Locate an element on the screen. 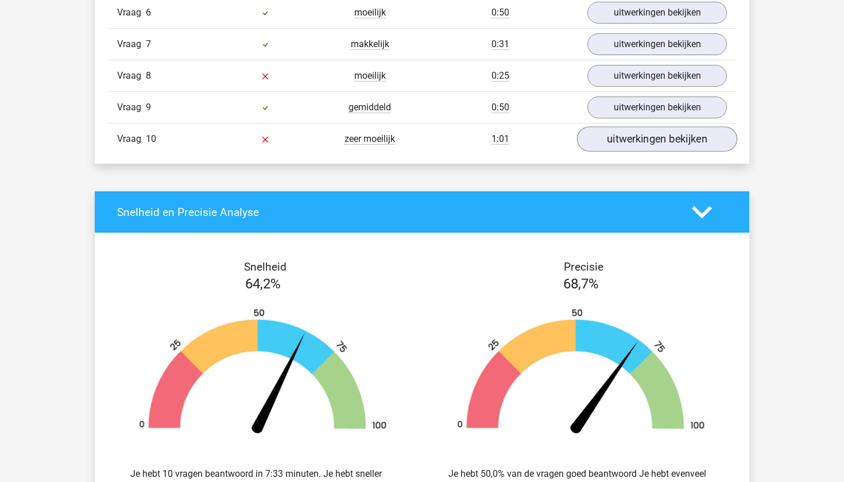 The width and height of the screenshot is (844, 482). span: 8 is located at coordinates (148, 75).